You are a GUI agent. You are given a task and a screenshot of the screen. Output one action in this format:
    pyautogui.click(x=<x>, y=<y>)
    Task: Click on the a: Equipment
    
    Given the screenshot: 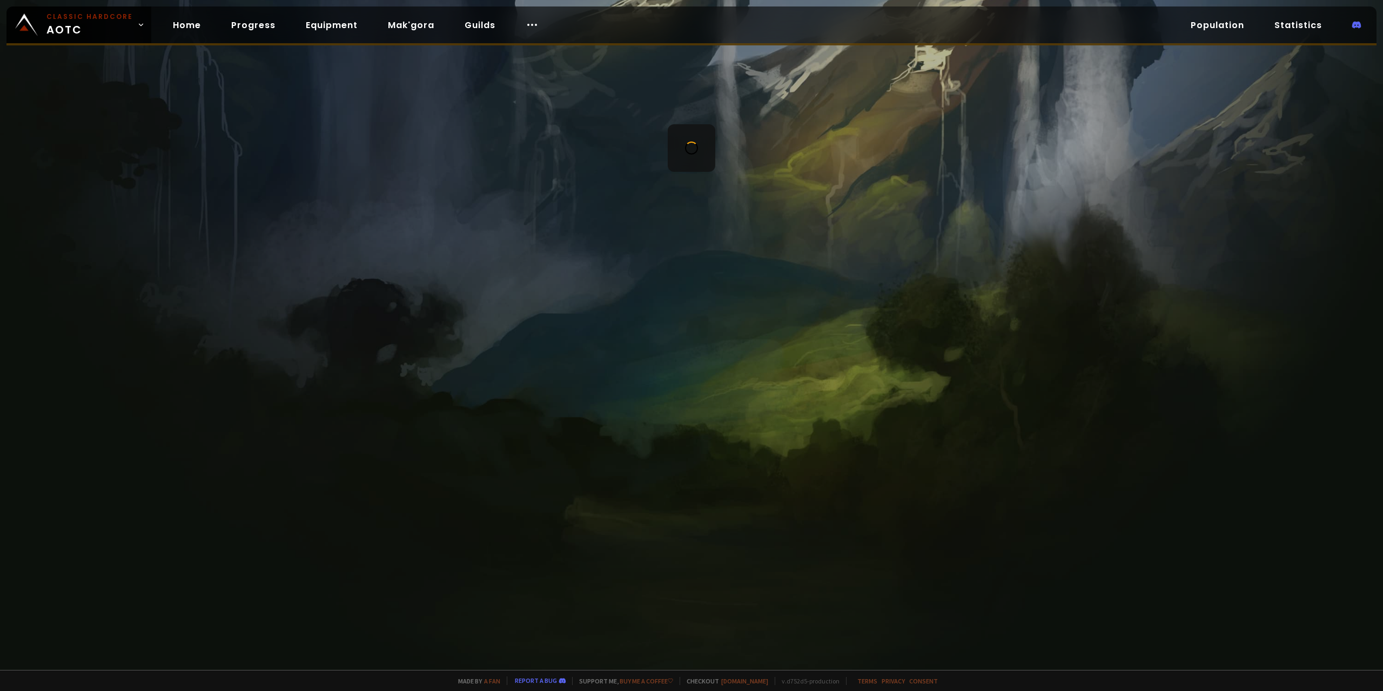 What is the action you would take?
    pyautogui.click(x=332, y=25)
    